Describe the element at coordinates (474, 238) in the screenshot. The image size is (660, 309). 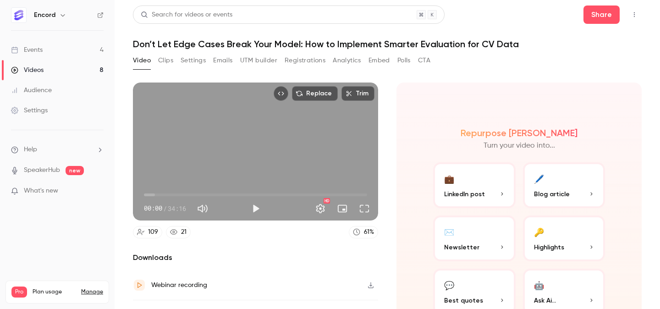
I see `button: ✉️Newsletter` at that location.